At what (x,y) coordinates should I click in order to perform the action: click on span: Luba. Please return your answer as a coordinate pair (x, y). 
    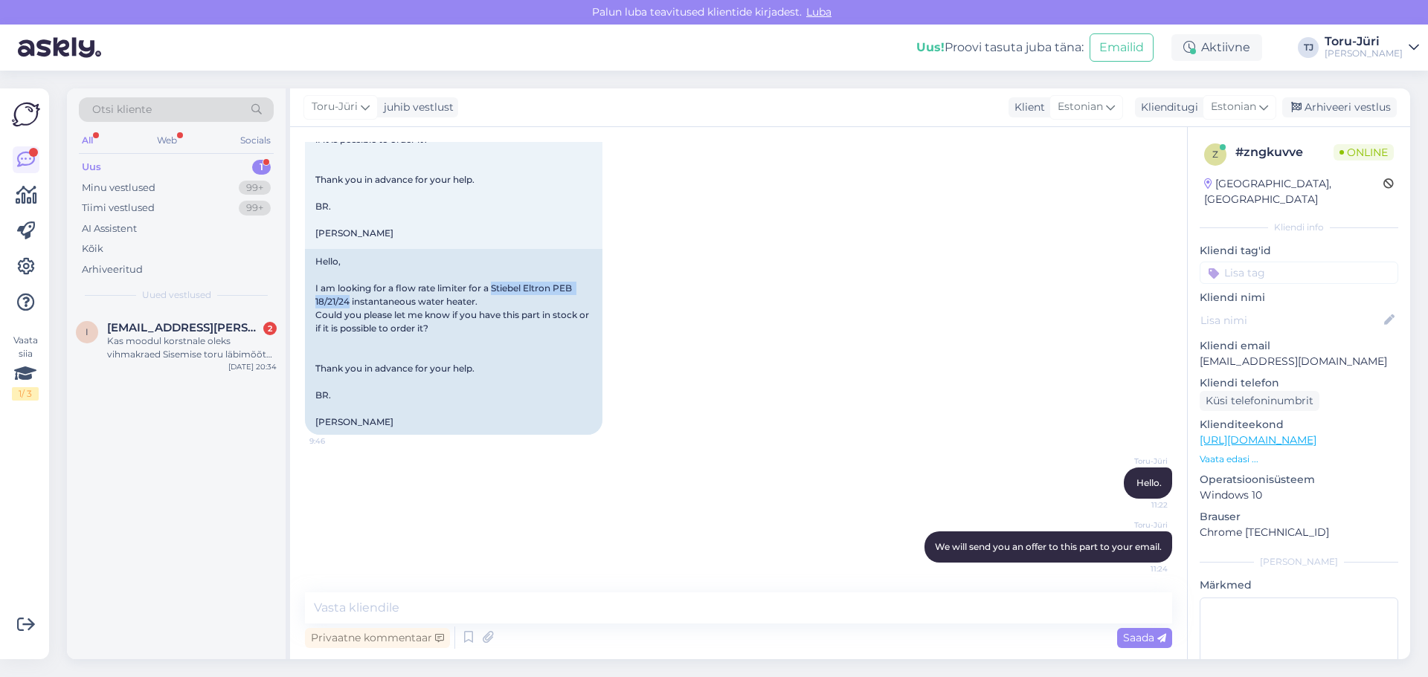
    Looking at the image, I should click on (819, 12).